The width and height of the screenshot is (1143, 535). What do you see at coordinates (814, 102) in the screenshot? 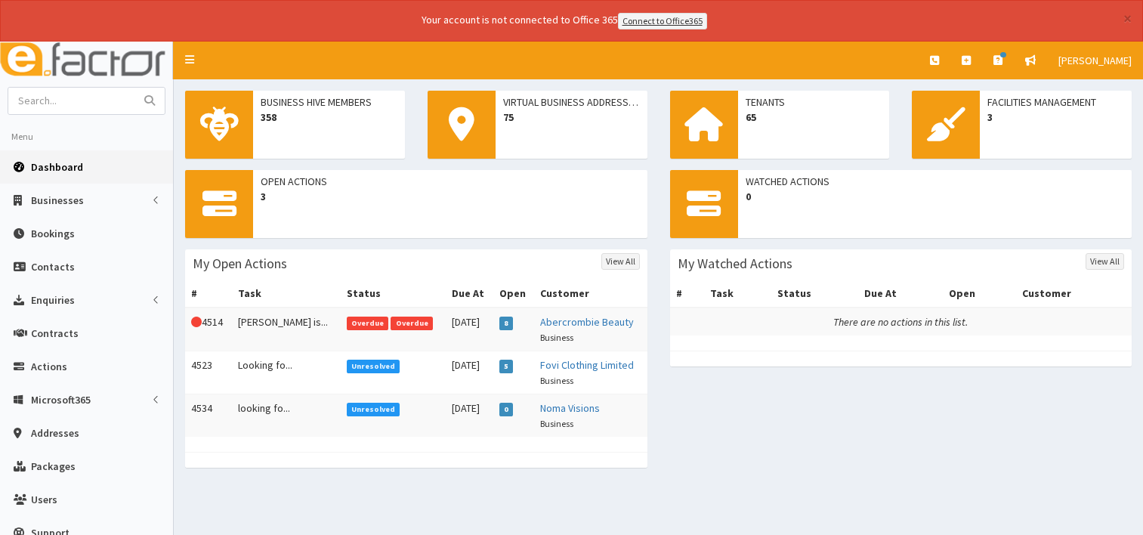
I see `span: Tenants` at bounding box center [814, 102].